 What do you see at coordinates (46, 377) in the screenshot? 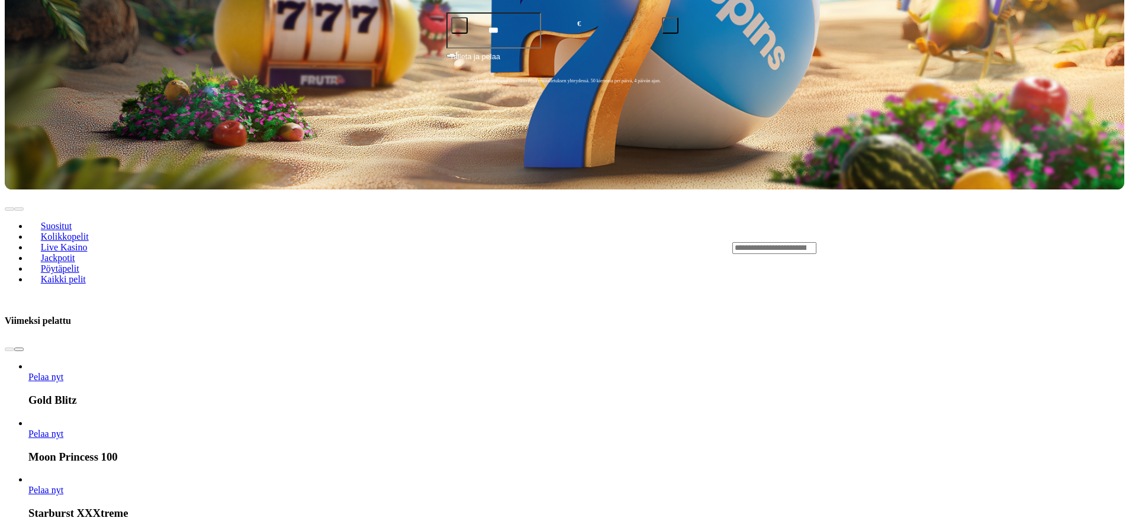
I see `a: Gold Blitz` at bounding box center [46, 377].